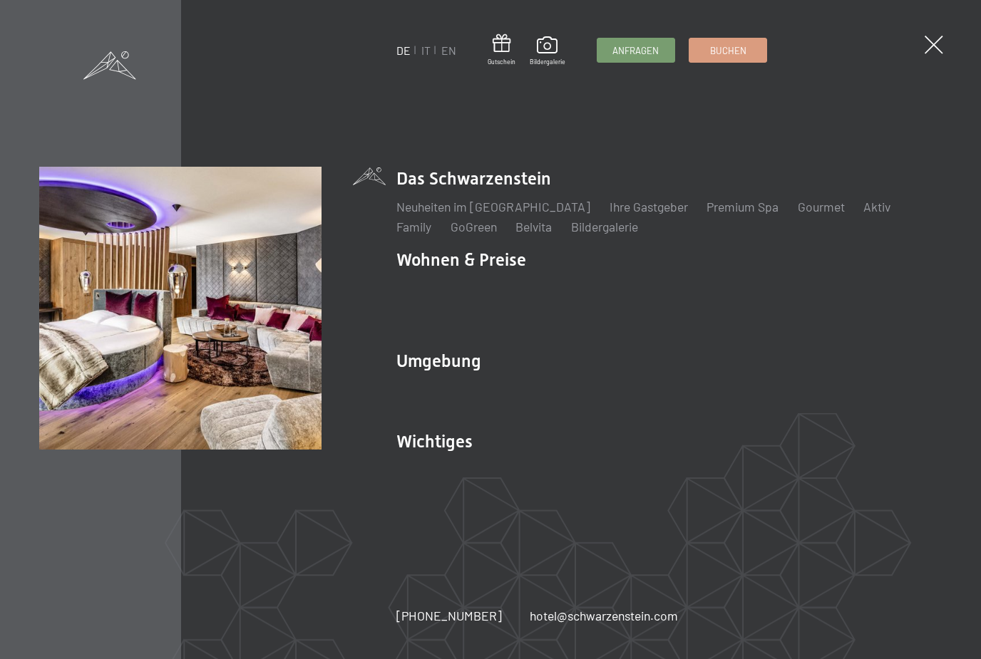 The width and height of the screenshot is (981, 659). Describe the element at coordinates (877, 207) in the screenshot. I see `a: Aktiv` at that location.